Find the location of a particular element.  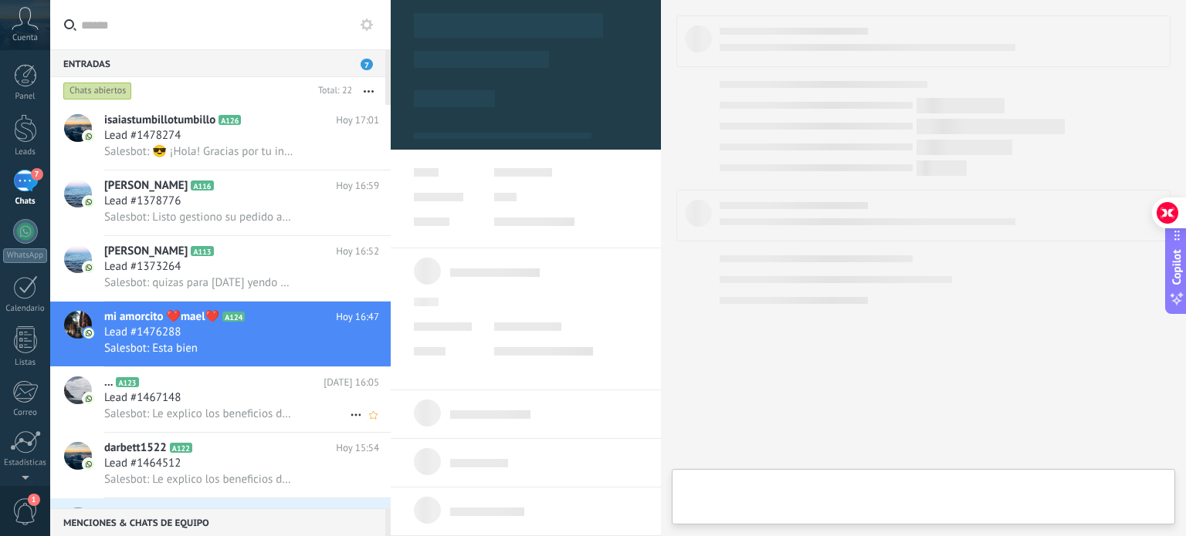

span: Lead #1467148 is located at coordinates (142, 398).